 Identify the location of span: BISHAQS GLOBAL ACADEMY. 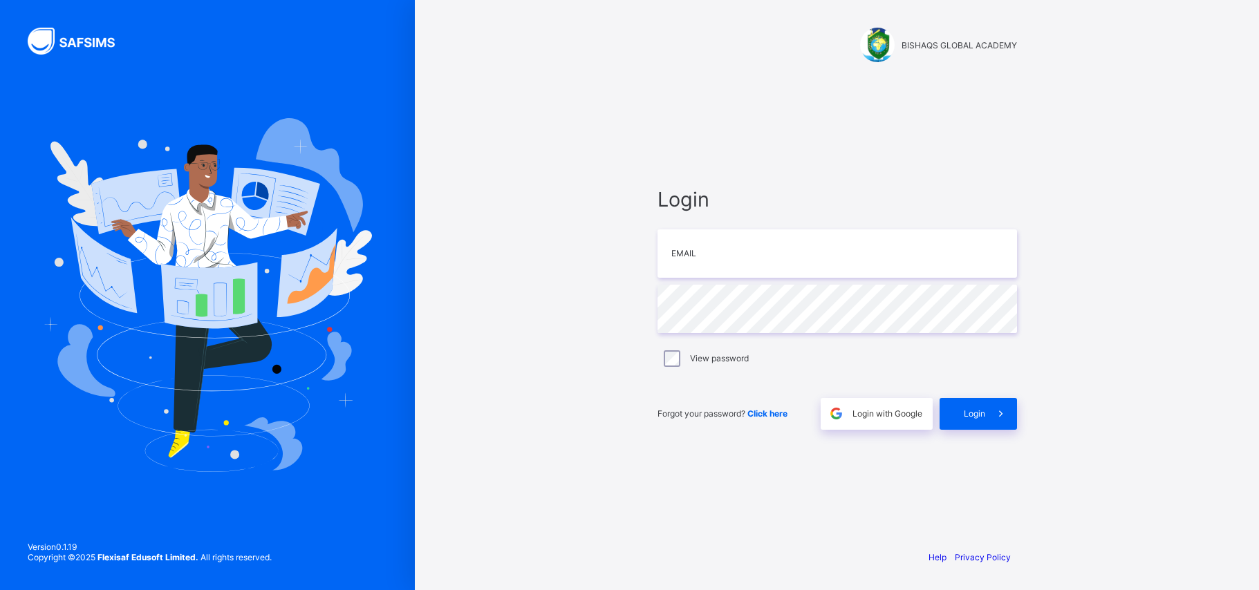
(959, 45).